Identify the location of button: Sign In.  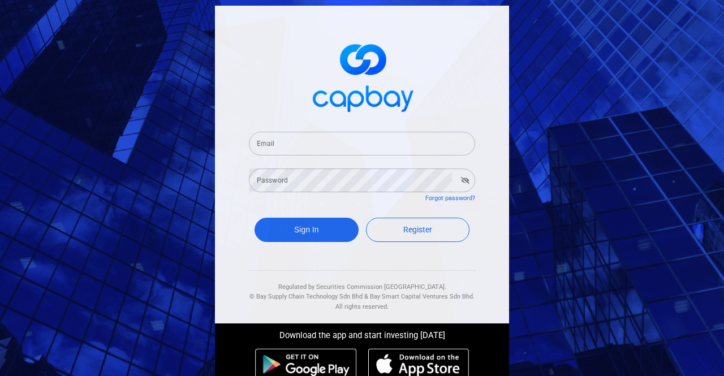
(307, 230).